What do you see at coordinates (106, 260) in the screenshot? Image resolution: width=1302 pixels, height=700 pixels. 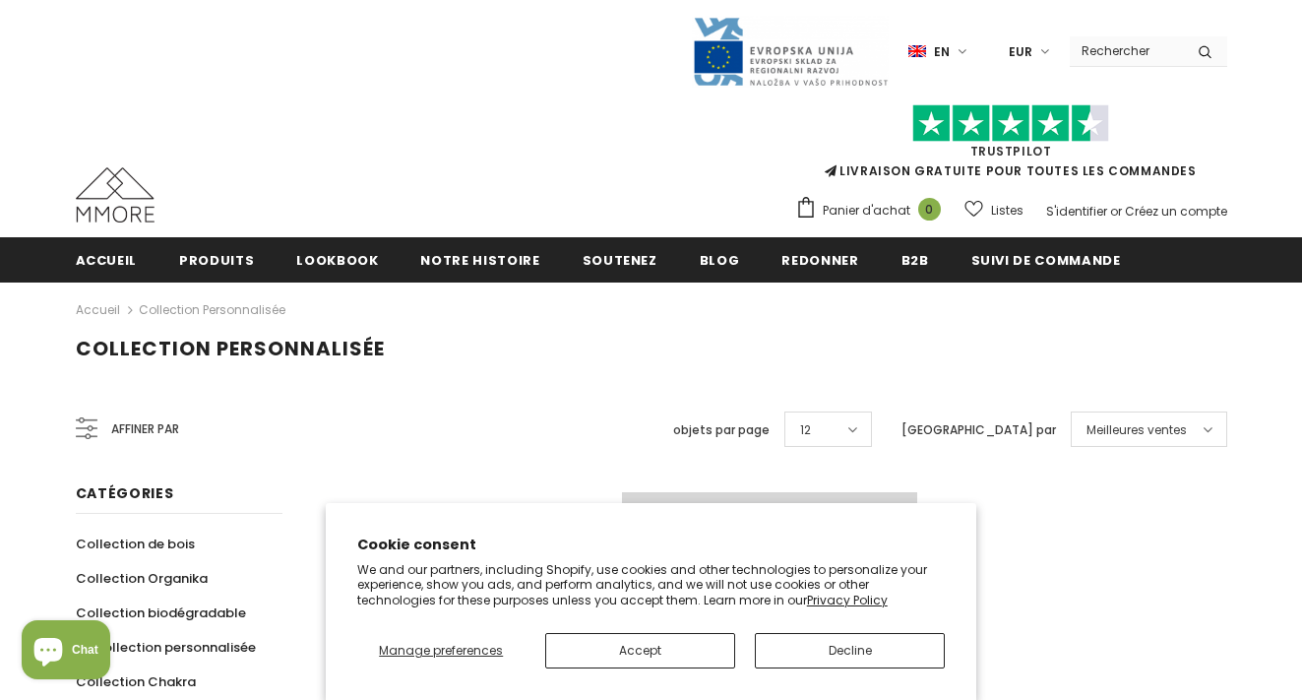 I see `span: Accueil` at bounding box center [106, 260].